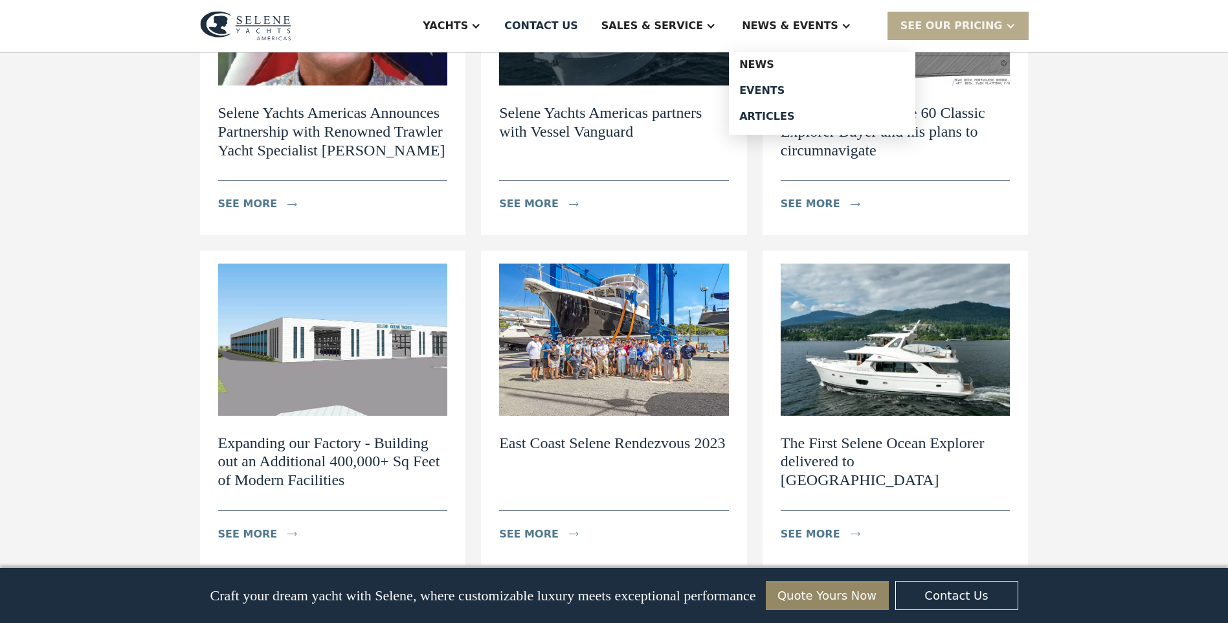 The width and height of the screenshot is (1228, 623). What do you see at coordinates (614, 339) in the screenshot?
I see `img: East Coast Selene Rendezvous 2023` at bounding box center [614, 339].